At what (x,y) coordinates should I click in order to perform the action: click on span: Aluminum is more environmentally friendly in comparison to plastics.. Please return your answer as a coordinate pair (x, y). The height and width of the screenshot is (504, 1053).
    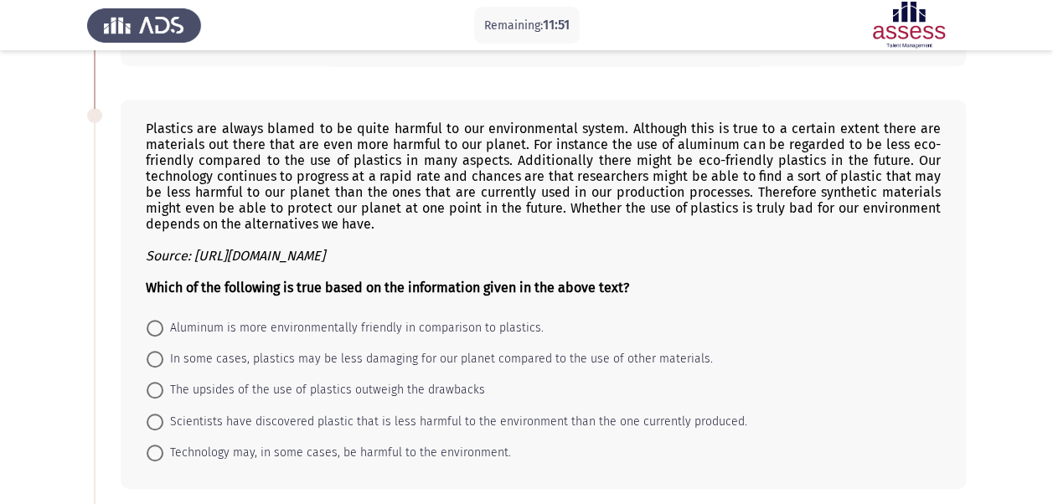
    Looking at the image, I should click on (354, 328).